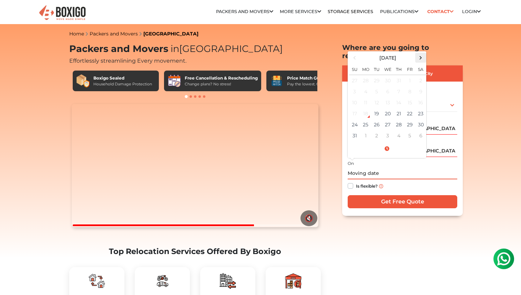 This screenshot has height=295, width=521. Describe the element at coordinates (62, 13) in the screenshot. I see `img: Boxigo` at that location.